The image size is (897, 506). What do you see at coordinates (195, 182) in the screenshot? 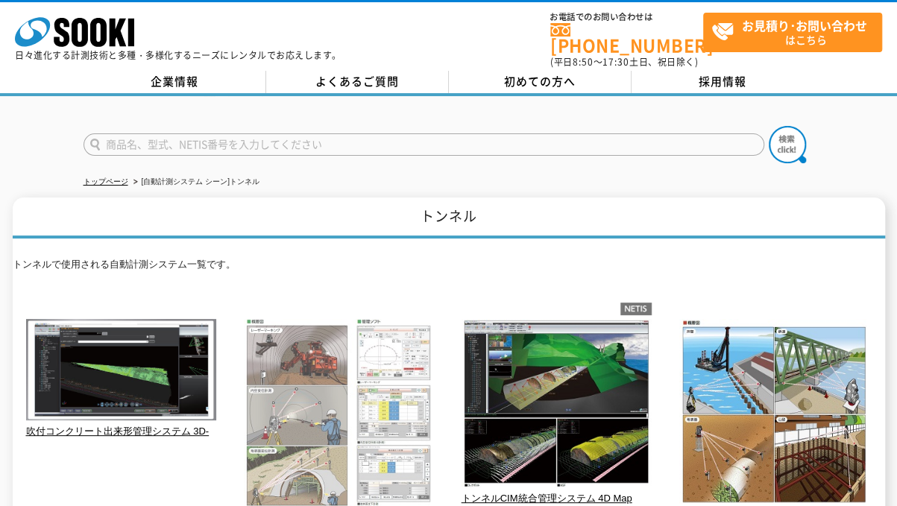
I see `li: [自動計測システム シーン]トンネル` at bounding box center [195, 182].